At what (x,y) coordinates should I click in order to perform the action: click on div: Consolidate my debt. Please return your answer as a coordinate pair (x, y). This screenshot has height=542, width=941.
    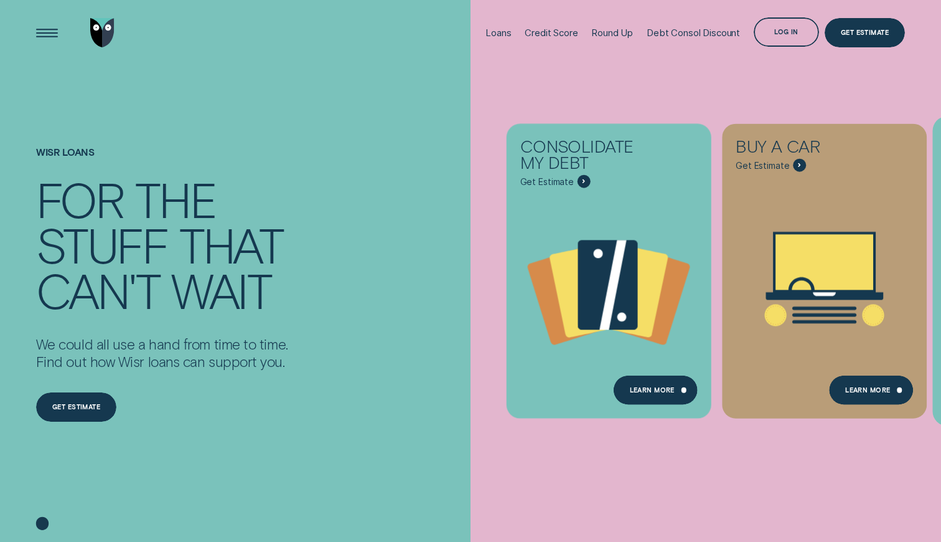
    Looking at the image, I should click on (586, 156).